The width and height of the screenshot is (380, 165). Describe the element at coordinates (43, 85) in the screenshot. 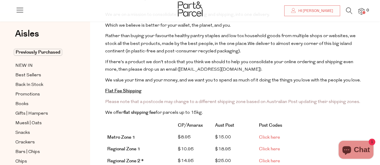

I see `a: Back In Stock` at that location.